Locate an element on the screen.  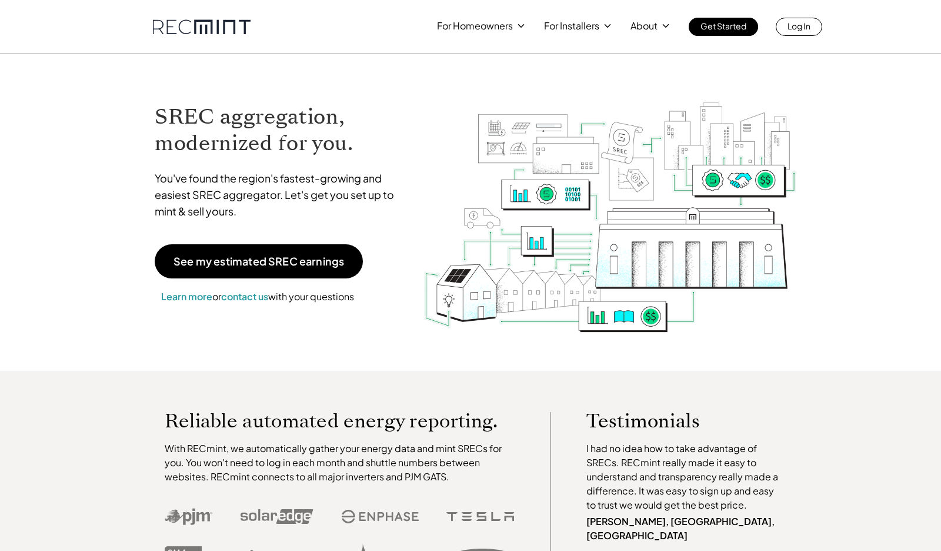
p: You've found the region's fastest-growing and easiest SREC aggregator. Let's get you set up to mi... is located at coordinates (280, 195).